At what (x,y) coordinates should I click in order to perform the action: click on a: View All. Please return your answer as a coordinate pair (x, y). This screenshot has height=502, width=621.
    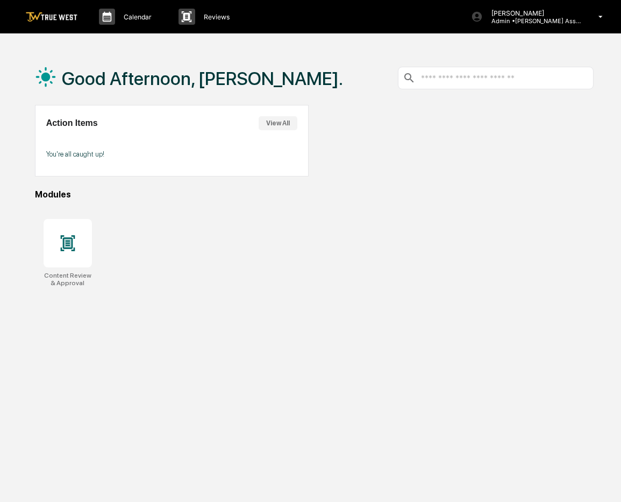
    Looking at the image, I should click on (278, 123).